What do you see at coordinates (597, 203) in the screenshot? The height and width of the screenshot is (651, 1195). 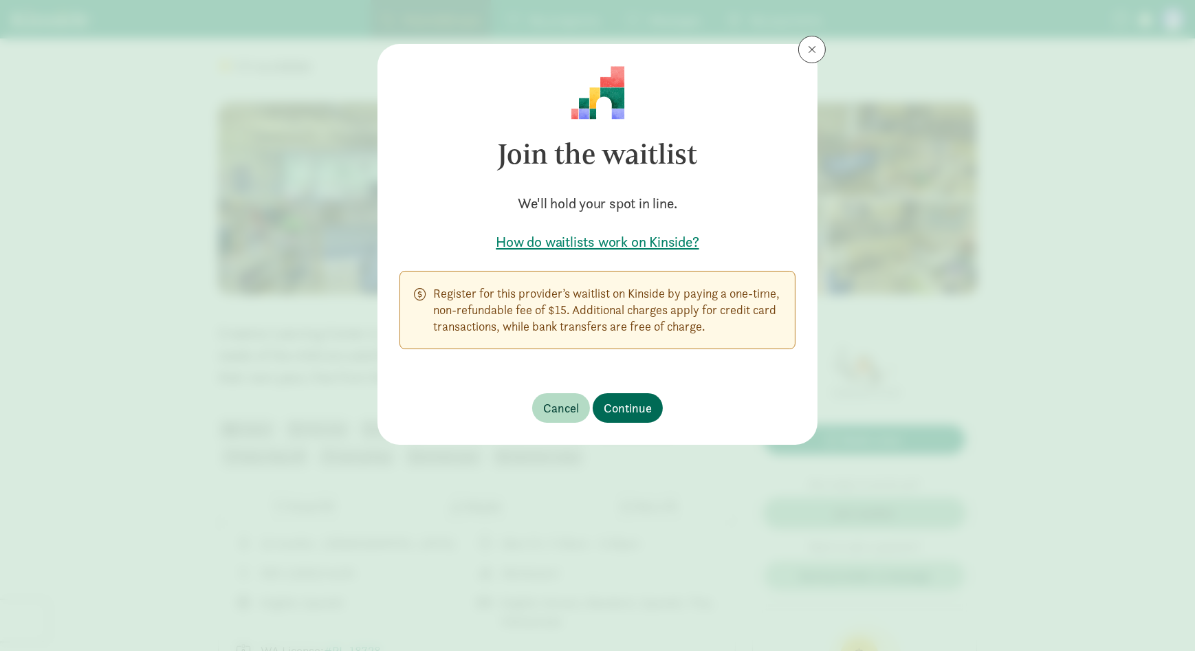 I see `h5: We'll hold your spot in line.` at bounding box center [597, 203].